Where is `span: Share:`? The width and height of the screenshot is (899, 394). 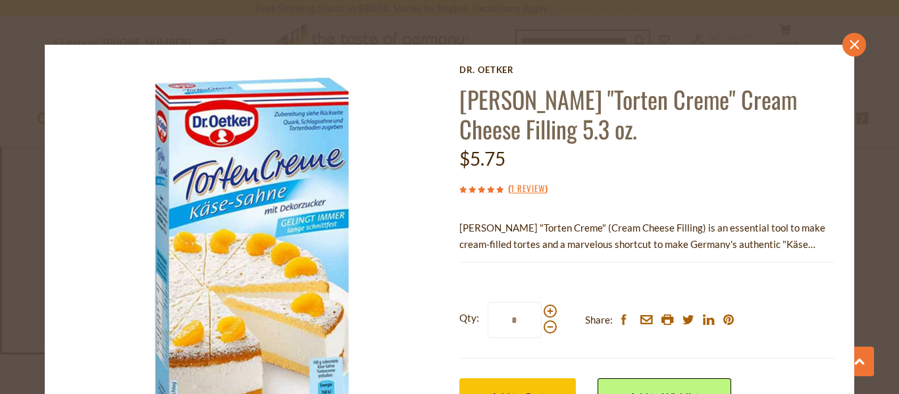 span: Share: is located at coordinates (599, 320).